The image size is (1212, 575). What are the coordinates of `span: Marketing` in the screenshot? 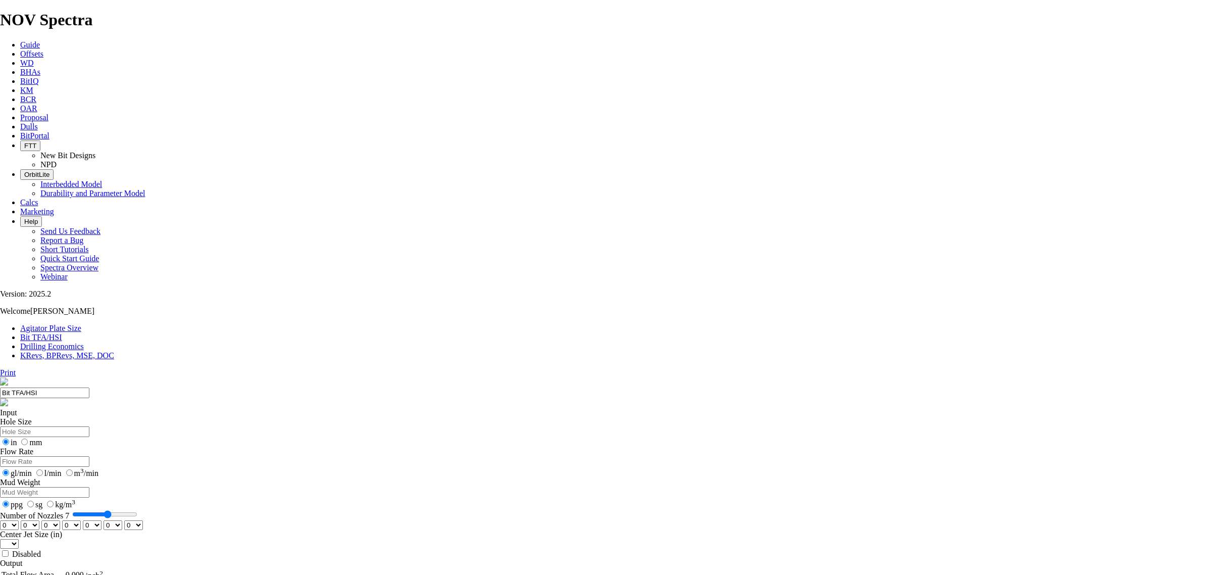 It's located at (37, 211).